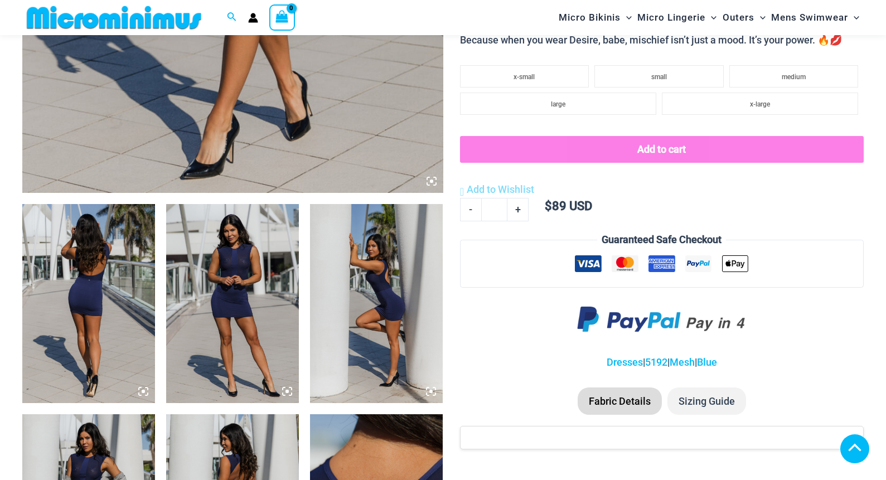  What do you see at coordinates (558, 104) in the screenshot?
I see `span: large` at bounding box center [558, 104].